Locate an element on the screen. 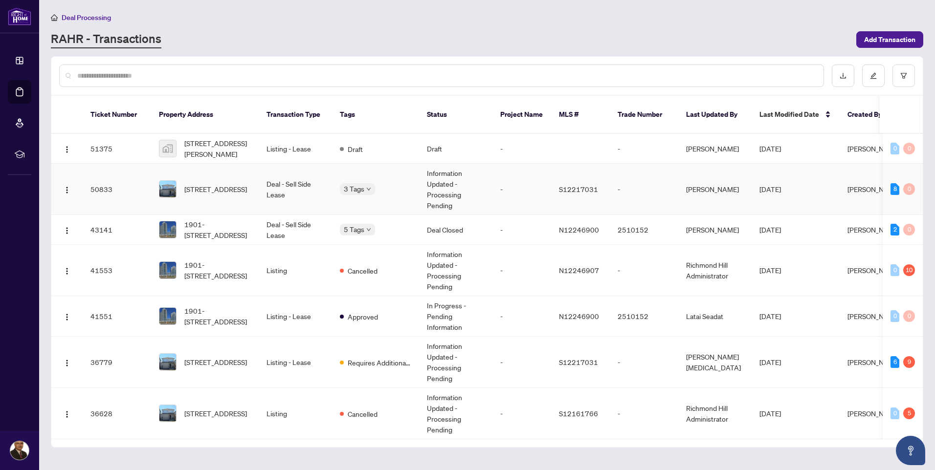 The width and height of the screenshot is (935, 470). span: Last Modified Date is located at coordinates (789, 114).